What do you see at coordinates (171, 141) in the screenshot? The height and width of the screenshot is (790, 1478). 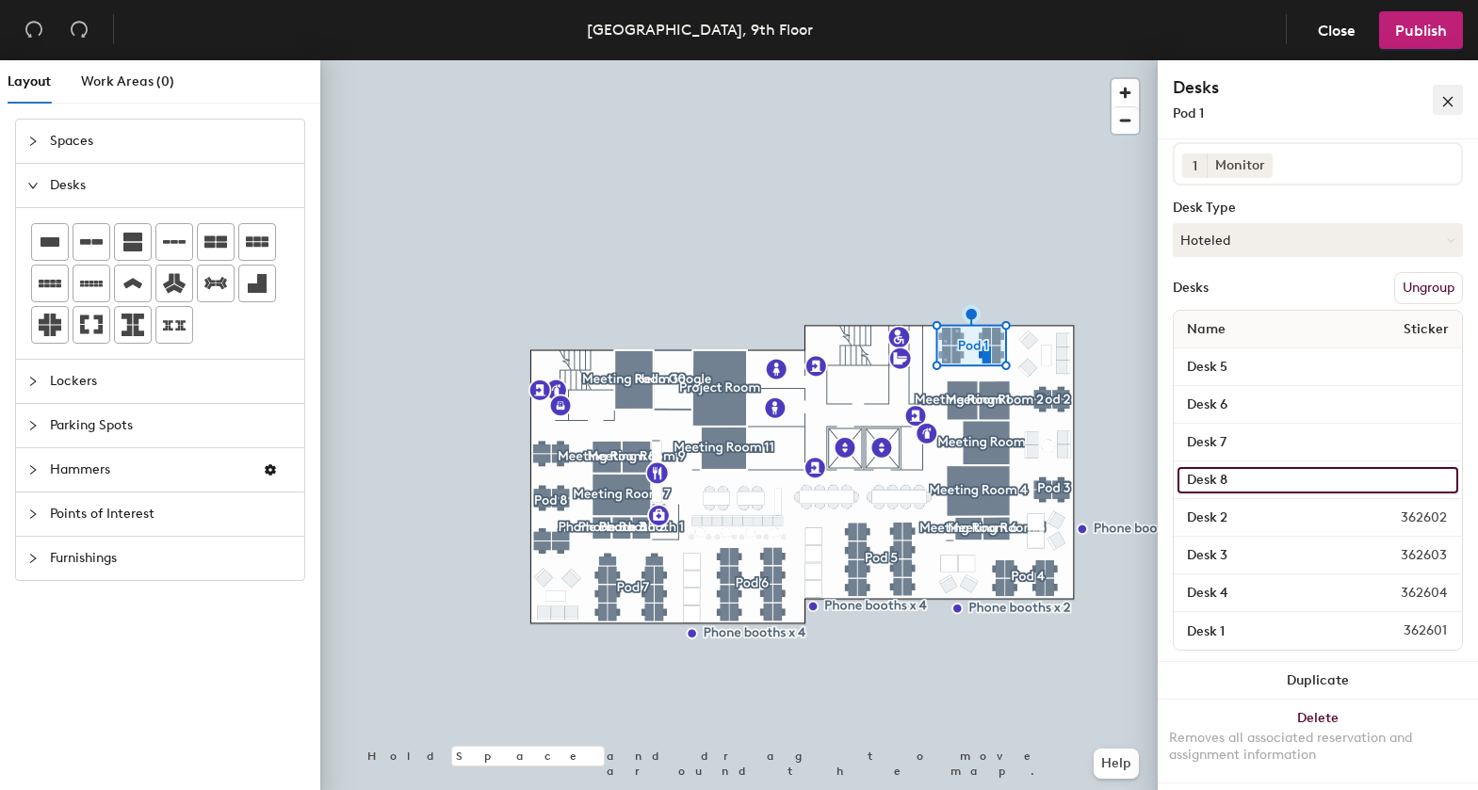 I see `span: Spaces` at bounding box center [171, 141].